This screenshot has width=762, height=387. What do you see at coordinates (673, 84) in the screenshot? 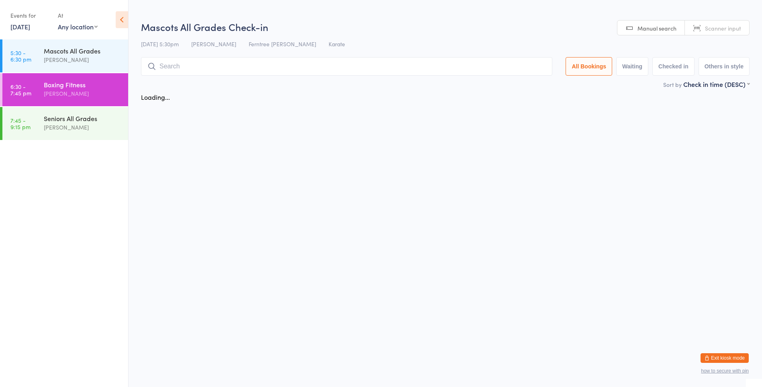
I see `label: Sort by` at bounding box center [673, 84].